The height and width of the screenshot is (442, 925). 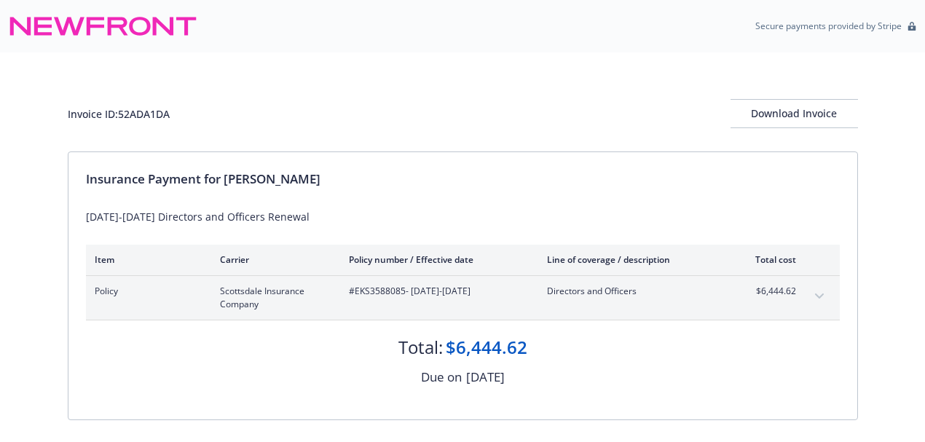 I want to click on button: Download Invoice, so click(x=794, y=114).